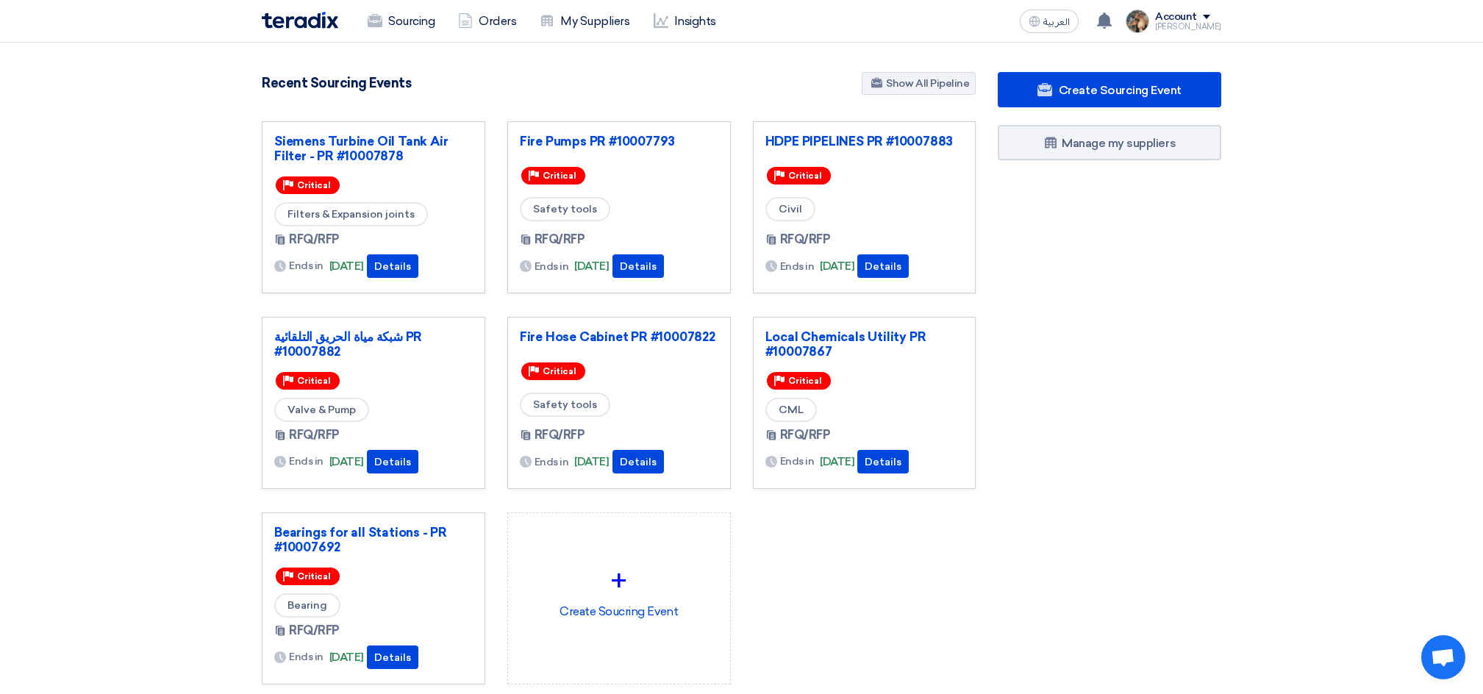 The image size is (1483, 694). I want to click on a: Insights, so click(685, 21).